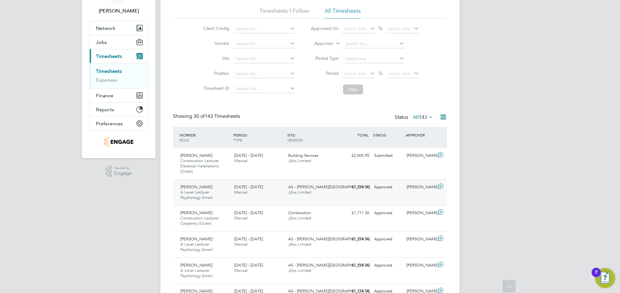  I want to click on span: Jobs, so click(101, 42).